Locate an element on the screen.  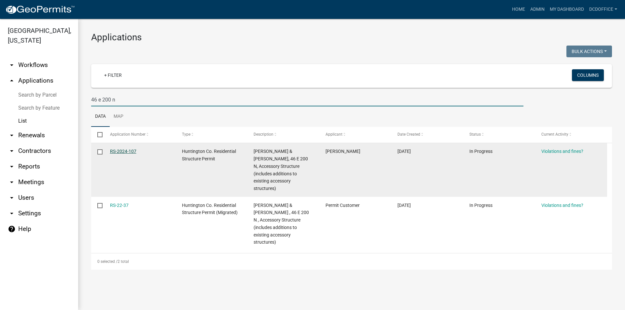
button: Columns is located at coordinates (588, 75).